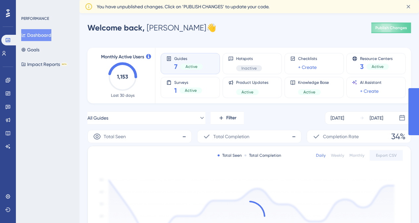 The width and height of the screenshot is (419, 223). What do you see at coordinates (123, 95) in the screenshot?
I see `span: Last 30 days` at bounding box center [123, 95].